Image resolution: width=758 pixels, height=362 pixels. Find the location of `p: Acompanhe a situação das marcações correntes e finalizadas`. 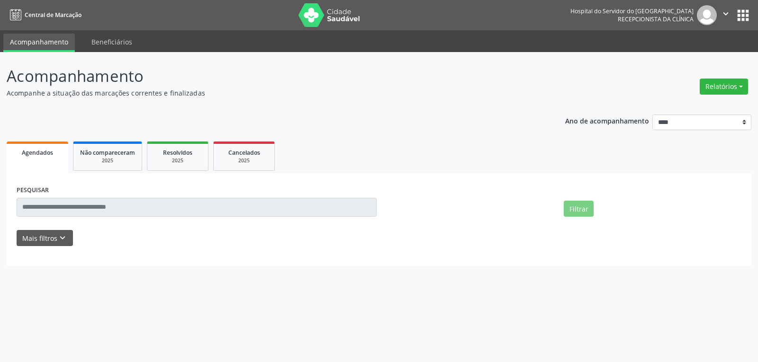

p: Acompanhe a situação das marcações correntes e finalizadas is located at coordinates (267, 93).